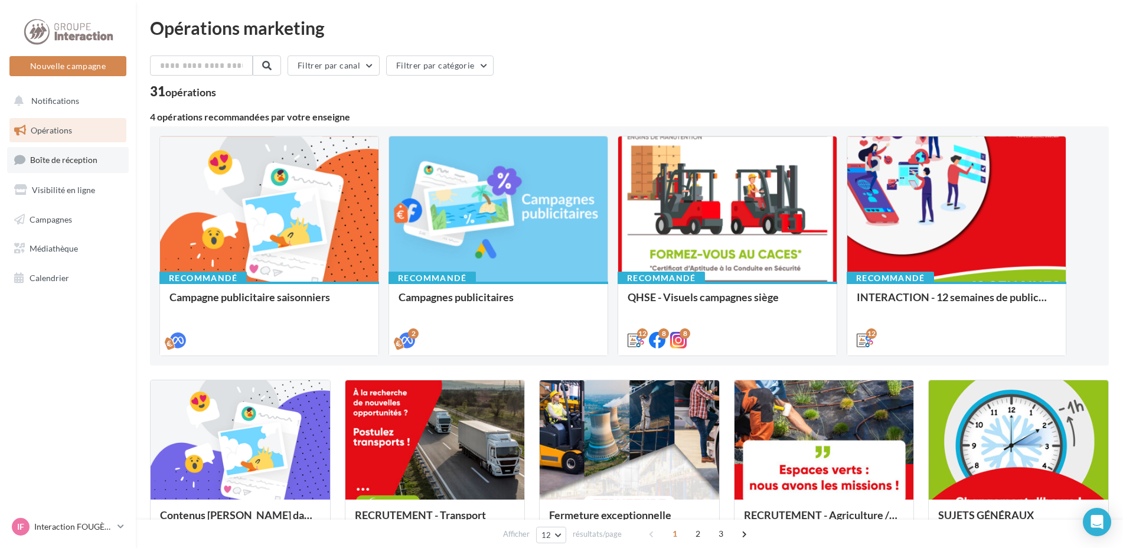 This screenshot has height=548, width=1123. Describe the element at coordinates (191, 92) in the screenshot. I see `div: opérations` at that location.